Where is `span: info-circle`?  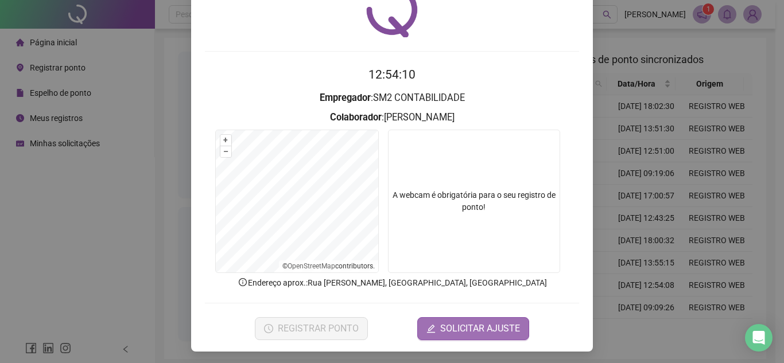 span: info-circle is located at coordinates (243, 282).